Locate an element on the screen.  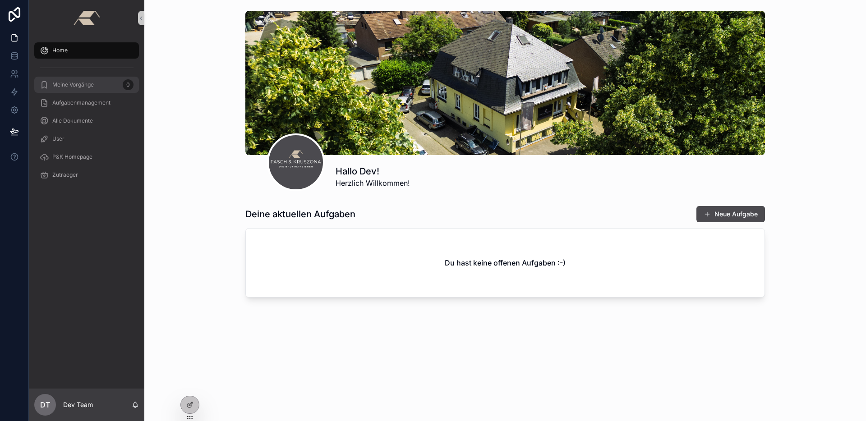
a: Zutraeger is located at coordinates (87, 175).